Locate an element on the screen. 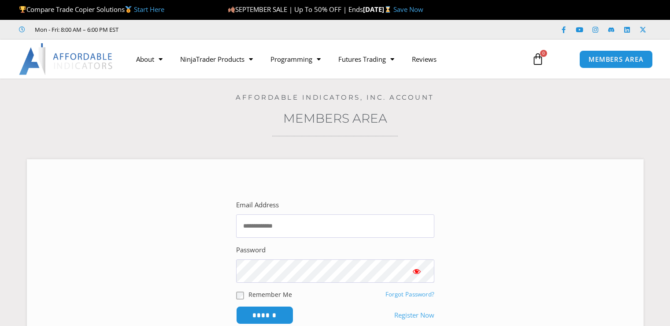 Image resolution: width=670 pixels, height=326 pixels. a: Save Now is located at coordinates (408, 9).